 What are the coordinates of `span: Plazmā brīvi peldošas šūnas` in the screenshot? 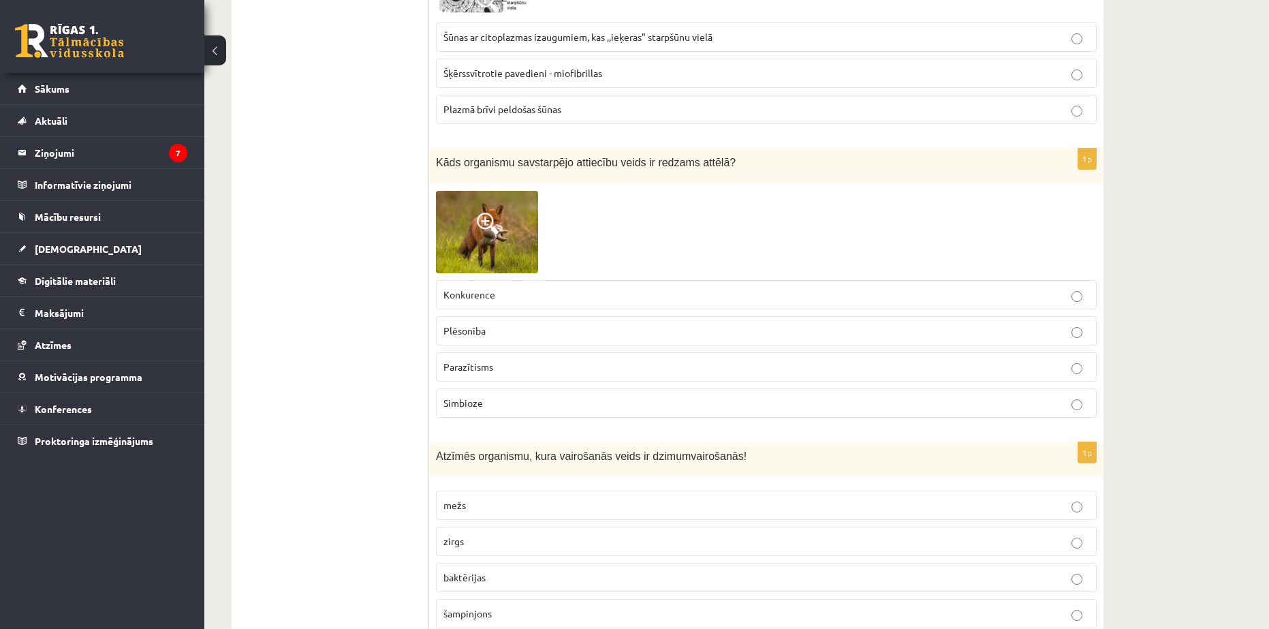 It's located at (502, 109).